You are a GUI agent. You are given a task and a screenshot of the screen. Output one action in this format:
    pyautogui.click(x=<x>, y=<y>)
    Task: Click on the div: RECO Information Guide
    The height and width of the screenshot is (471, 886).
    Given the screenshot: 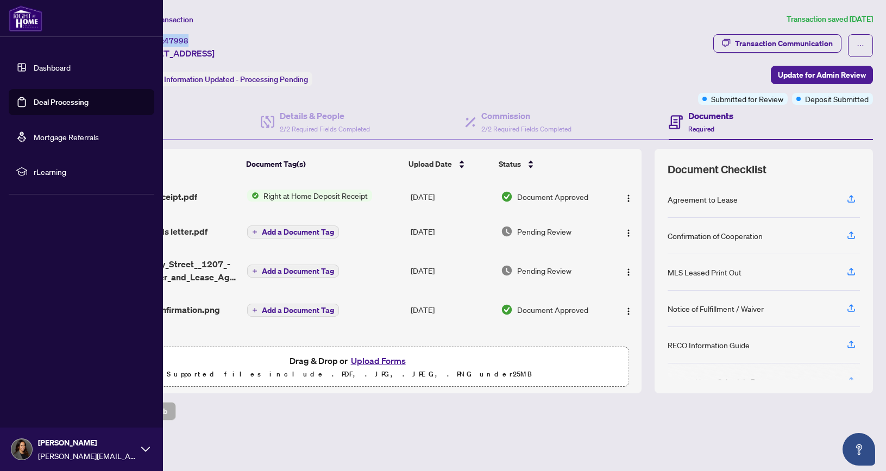 What is the action you would take?
    pyautogui.click(x=709, y=345)
    